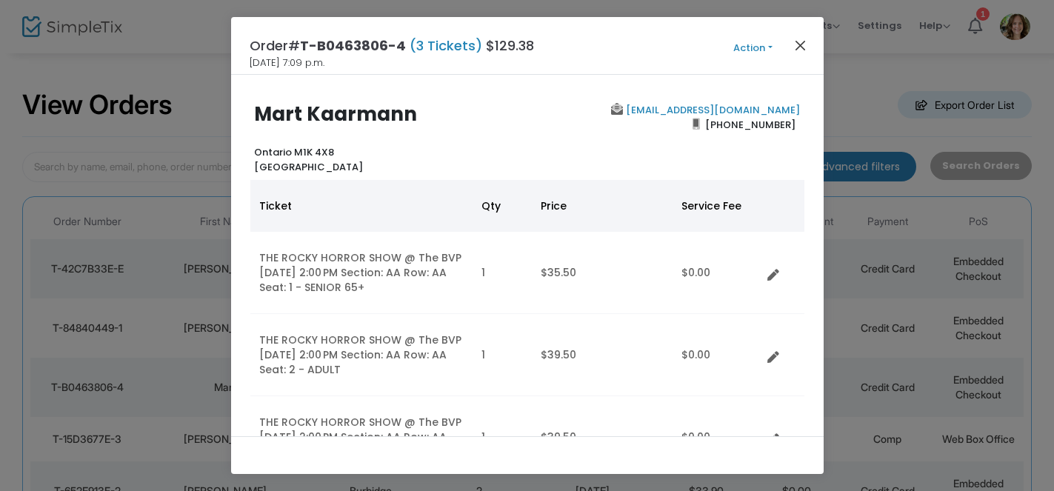 Image resolution: width=1054 pixels, height=491 pixels. Describe the element at coordinates (353, 45) in the screenshot. I see `span: T-B0463806-4` at that location.